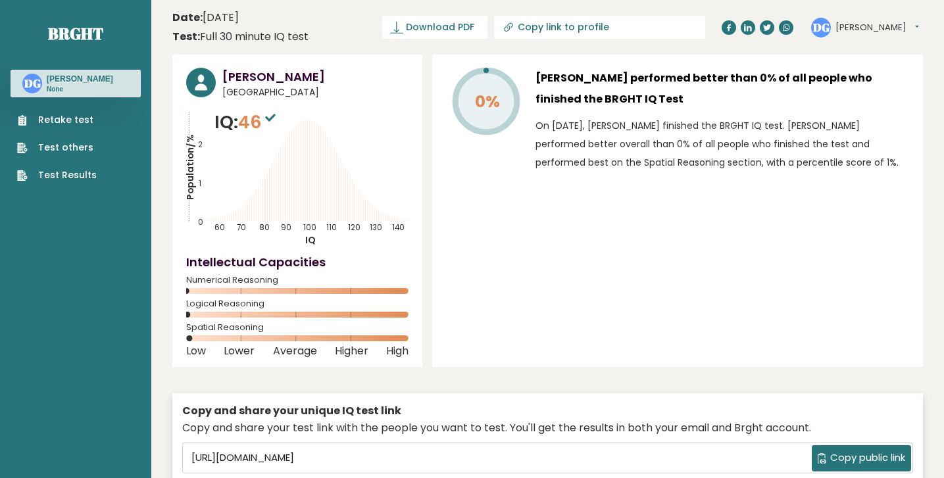 This screenshot has height=478, width=944. Describe the element at coordinates (351, 351) in the screenshot. I see `span: Higher` at that location.